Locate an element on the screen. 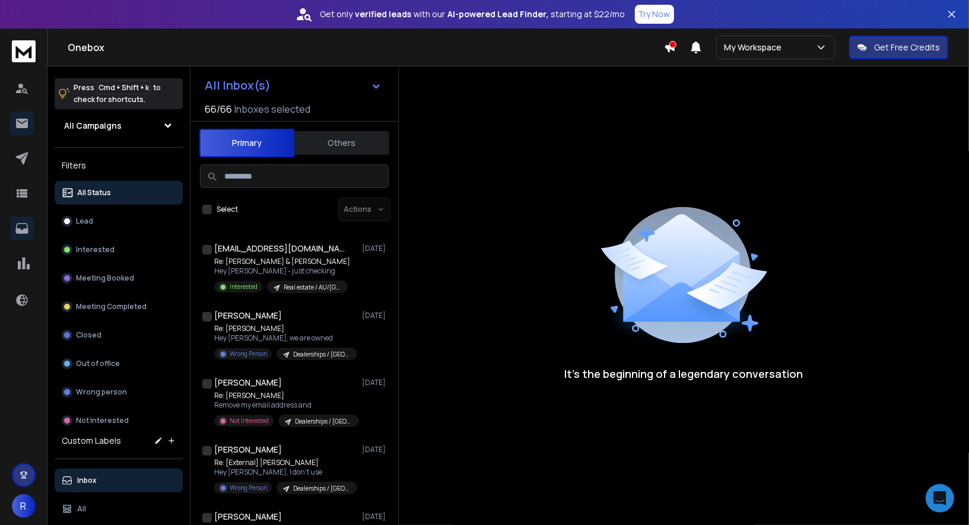 The image size is (969, 525). button: Out of office is located at coordinates (119, 364).